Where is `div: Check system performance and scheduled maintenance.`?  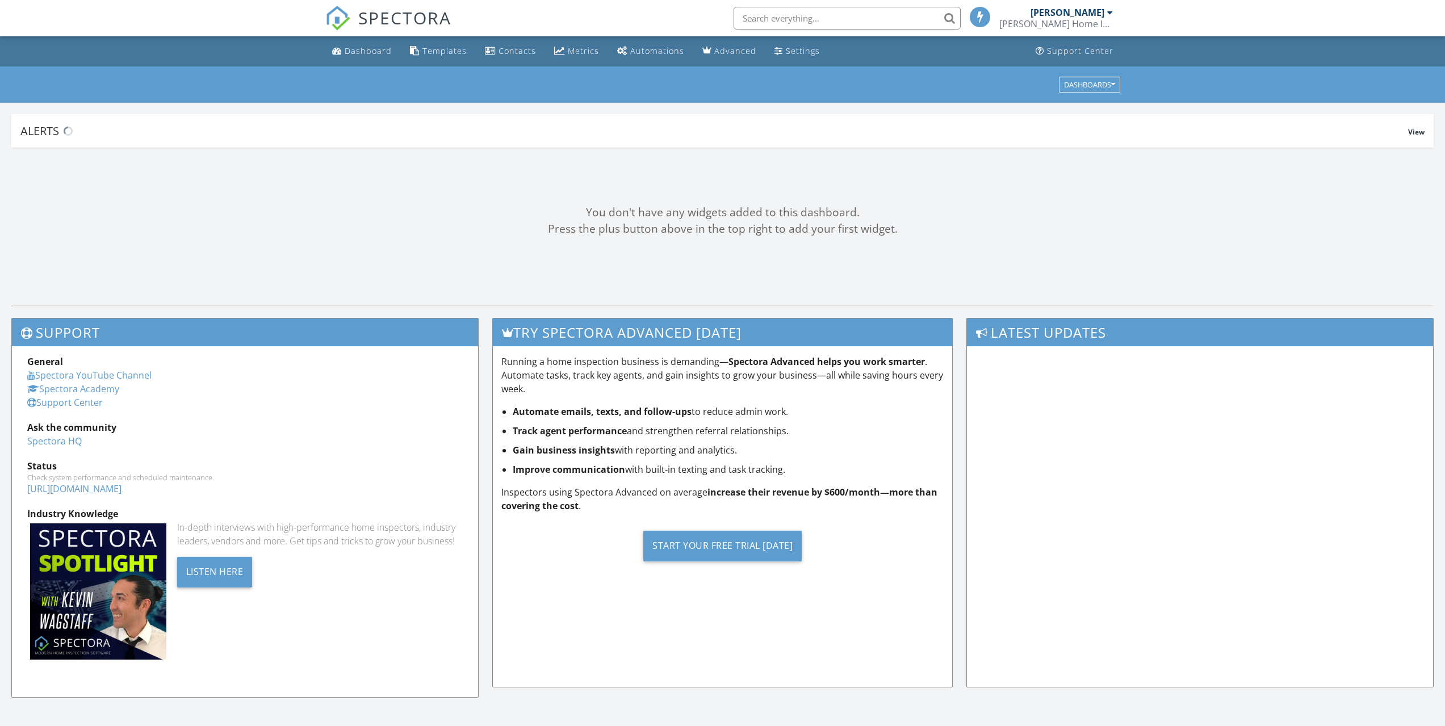 div: Check system performance and scheduled maintenance. is located at coordinates (245, 478).